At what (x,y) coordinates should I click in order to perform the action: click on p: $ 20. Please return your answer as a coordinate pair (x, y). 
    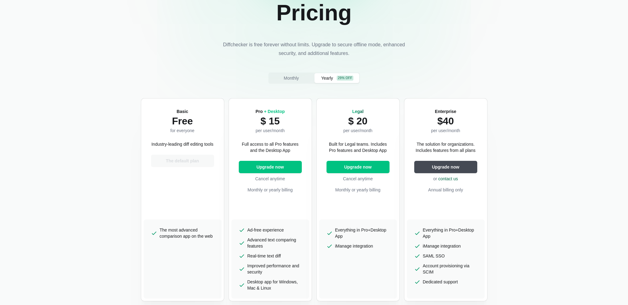
    Looking at the image, I should click on (358, 121).